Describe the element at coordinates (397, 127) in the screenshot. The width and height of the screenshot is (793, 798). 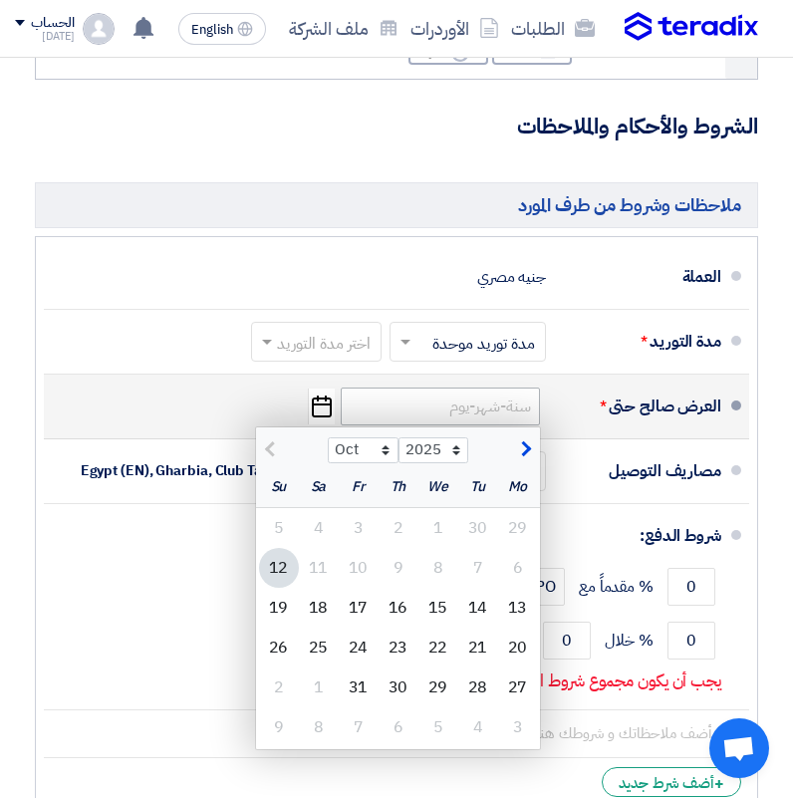
I see `h3: الشروط والأحكام والملاحظات` at that location.